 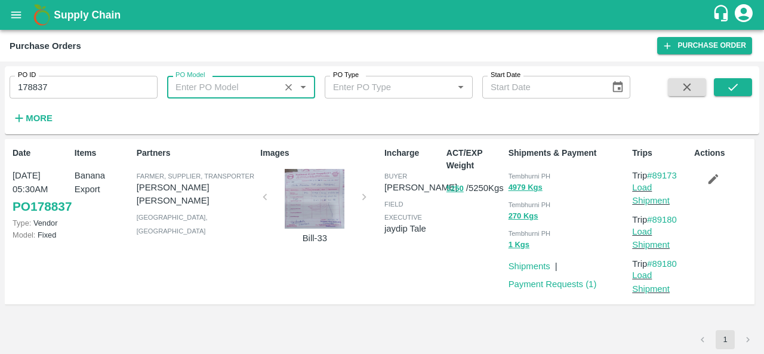 What do you see at coordinates (413, 153) in the screenshot?
I see `p: Incharge` at bounding box center [413, 153].